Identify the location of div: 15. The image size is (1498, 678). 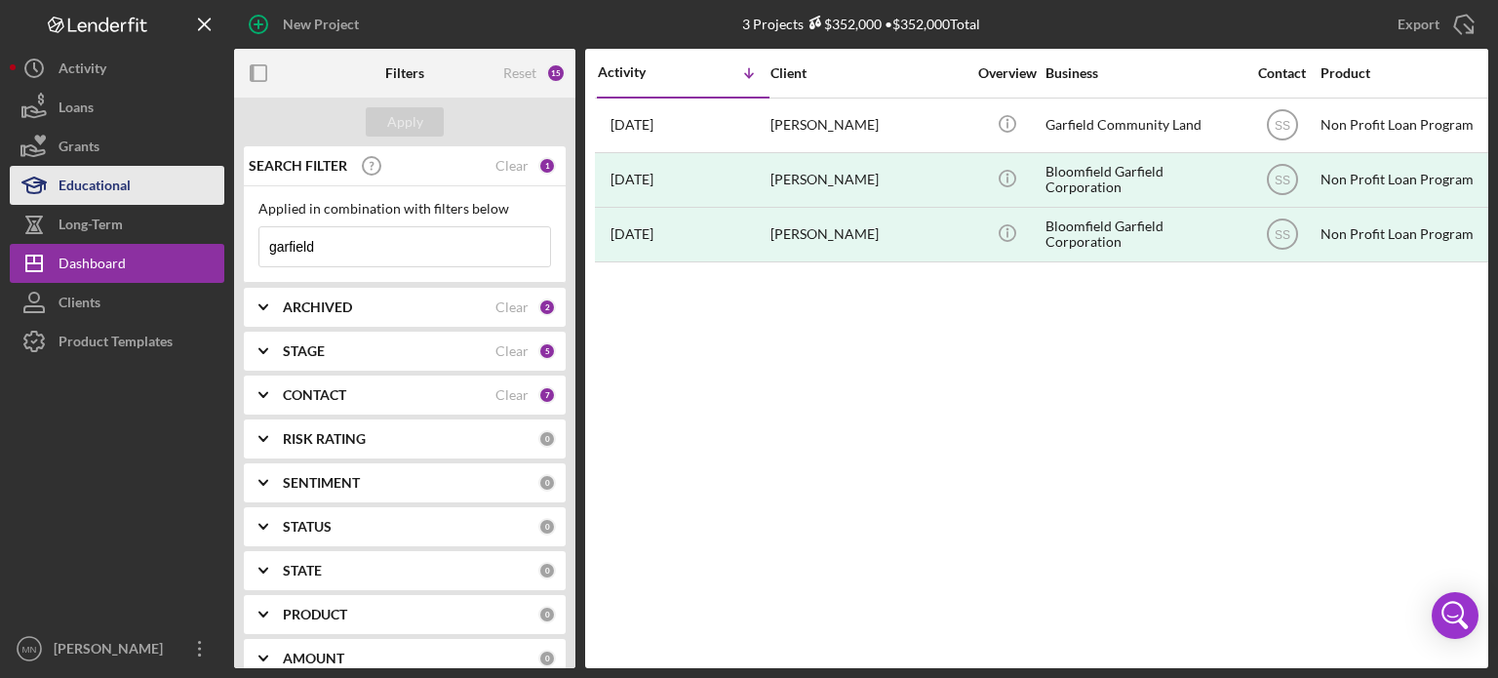
(556, 73).